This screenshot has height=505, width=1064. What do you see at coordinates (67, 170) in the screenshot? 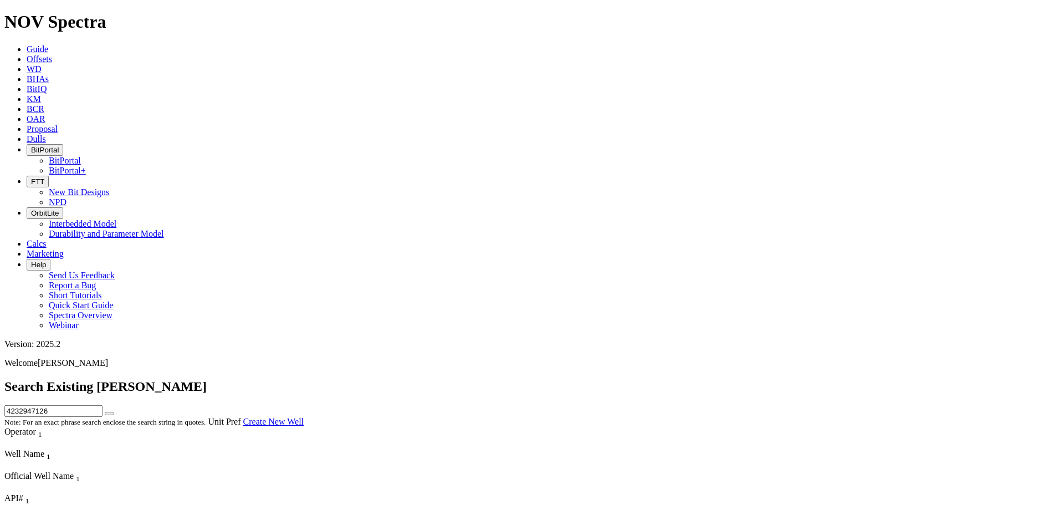
I see `a: BitPortal+` at bounding box center [67, 170].